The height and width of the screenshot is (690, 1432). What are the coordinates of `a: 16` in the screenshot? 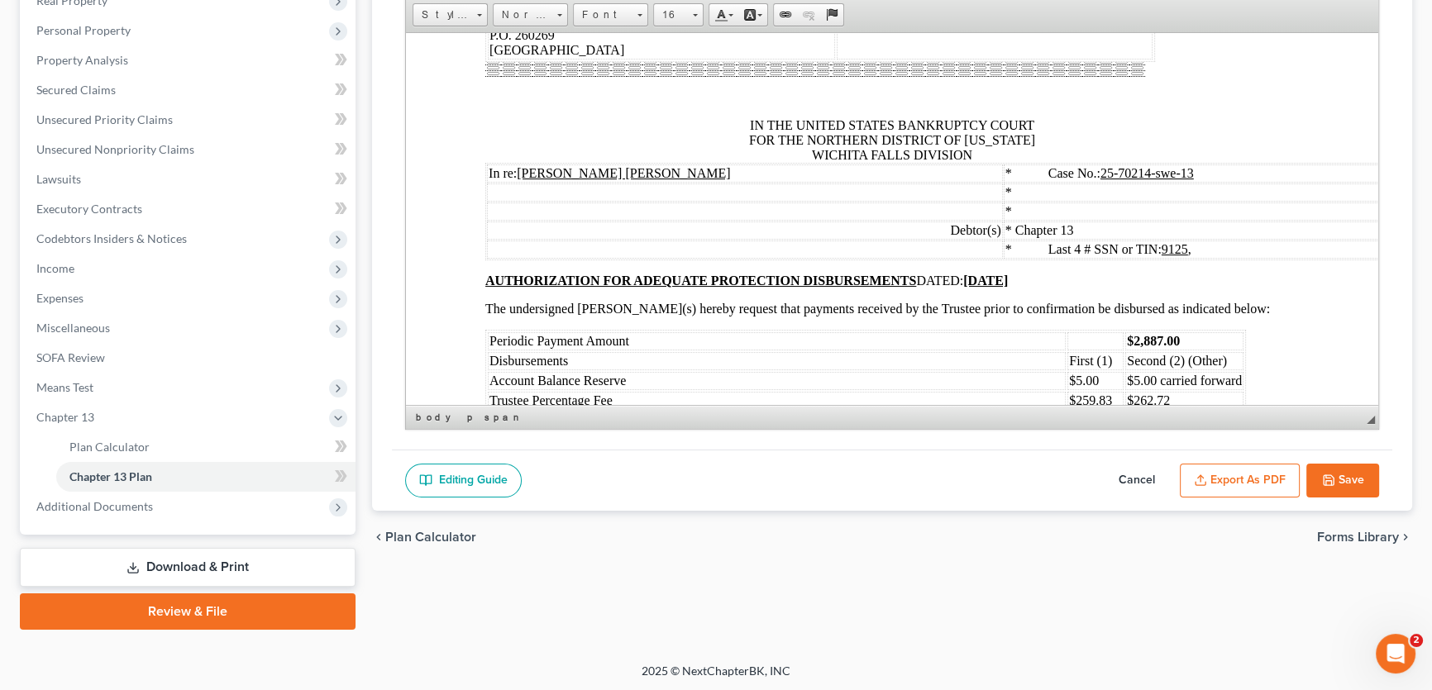 It's located at (678, 15).